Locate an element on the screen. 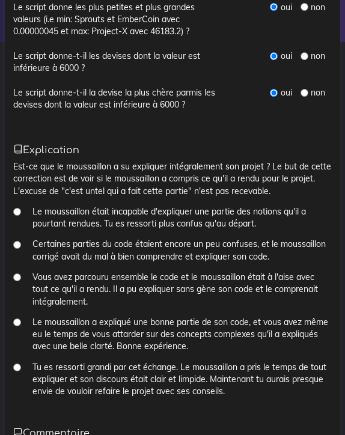 This screenshot has height=435, width=345. h5: Explication is located at coordinates (172, 150).